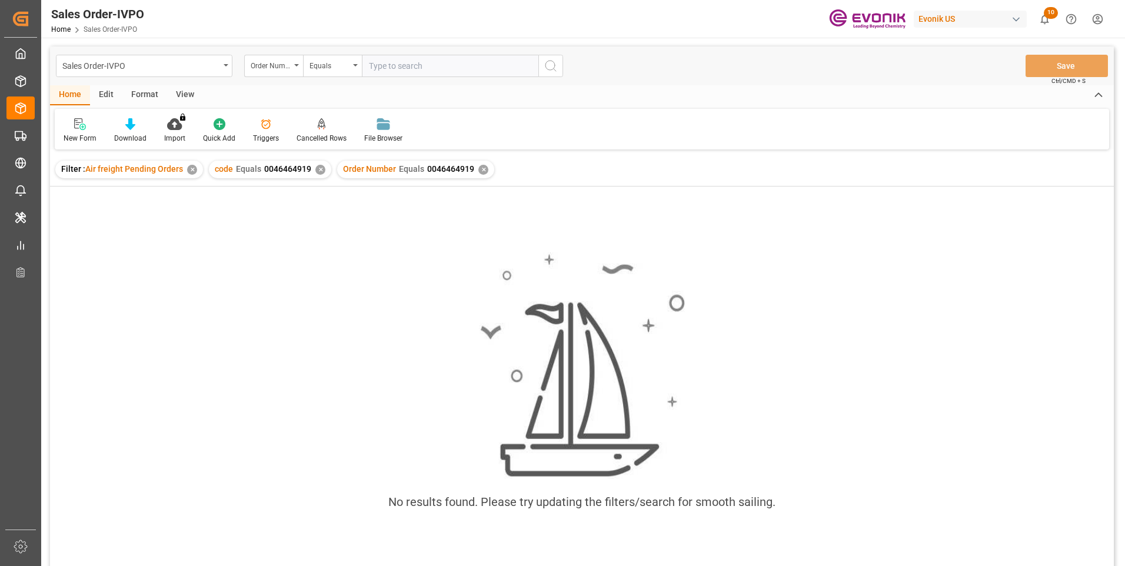  Describe the element at coordinates (867, 19) in the screenshot. I see `img: Evonik-brand-mark-Deep-Purple-RGB.jpeg_1700498283.jpeg` at that location.